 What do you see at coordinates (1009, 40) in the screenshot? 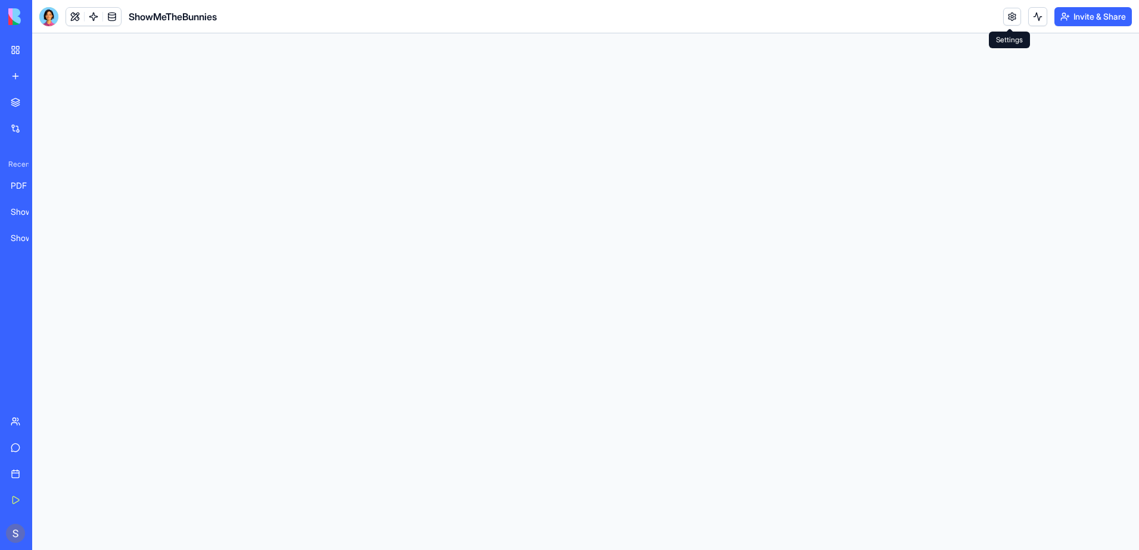
I see `div: Settings` at bounding box center [1009, 40].